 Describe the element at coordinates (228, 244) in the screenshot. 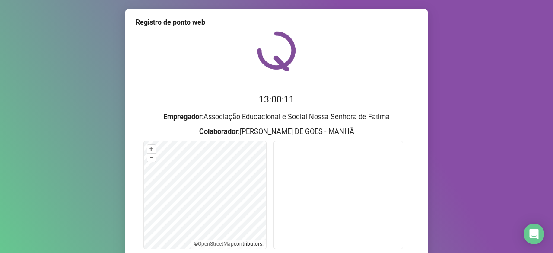

I see `li: © contributors.` at that location.